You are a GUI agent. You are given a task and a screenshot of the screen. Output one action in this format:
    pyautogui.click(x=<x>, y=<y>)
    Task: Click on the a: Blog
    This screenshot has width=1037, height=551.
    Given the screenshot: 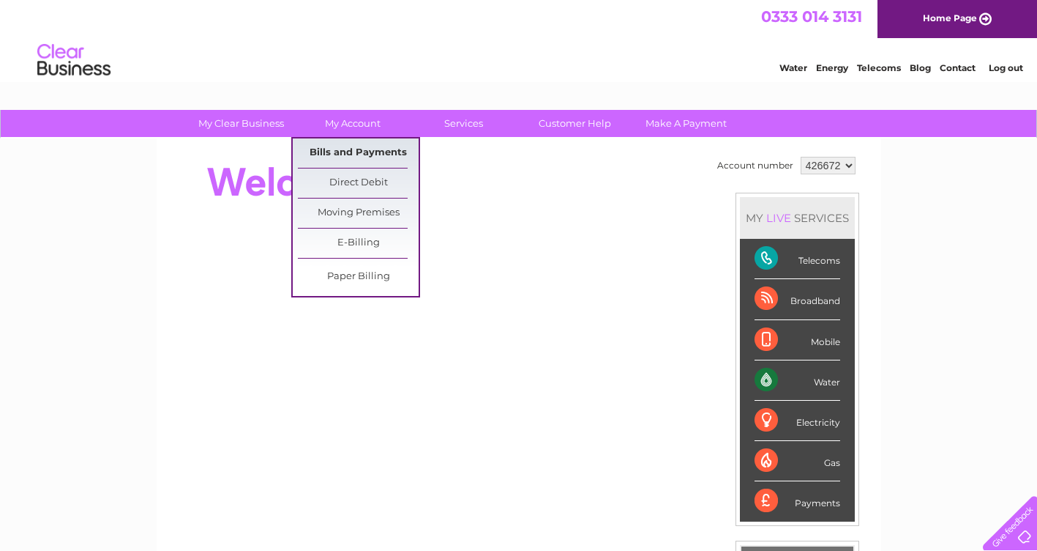 What is the action you would take?
    pyautogui.click(x=920, y=67)
    